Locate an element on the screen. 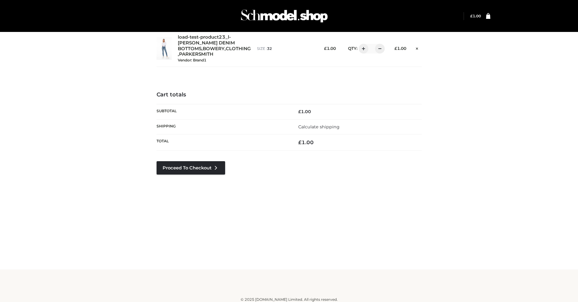  a: PARKERSMITH is located at coordinates (196, 54).